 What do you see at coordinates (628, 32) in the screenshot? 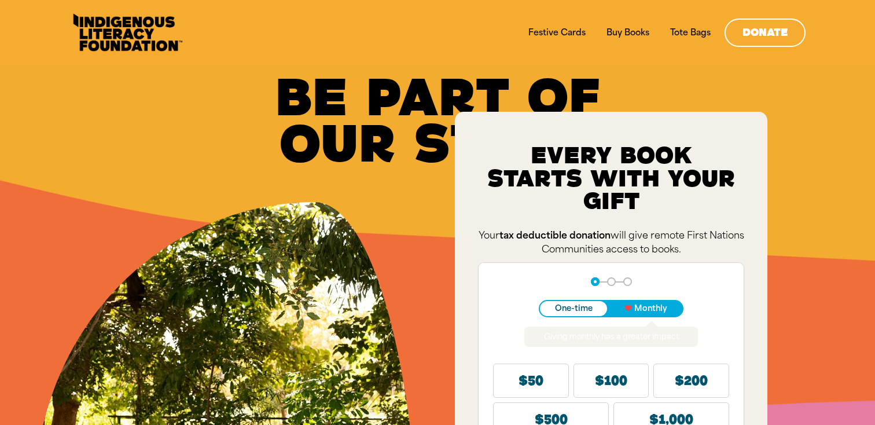
I see `a: Buy Books` at bounding box center [628, 32].